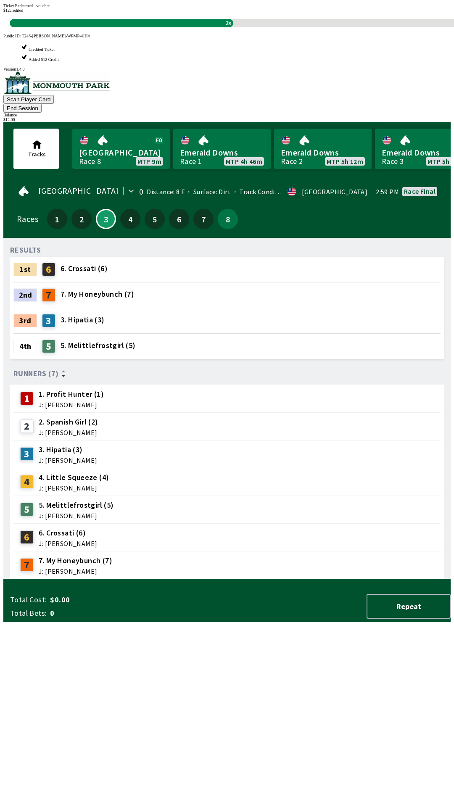 The image size is (454, 807). What do you see at coordinates (82, 219) in the screenshot?
I see `span: 2` at bounding box center [82, 219].